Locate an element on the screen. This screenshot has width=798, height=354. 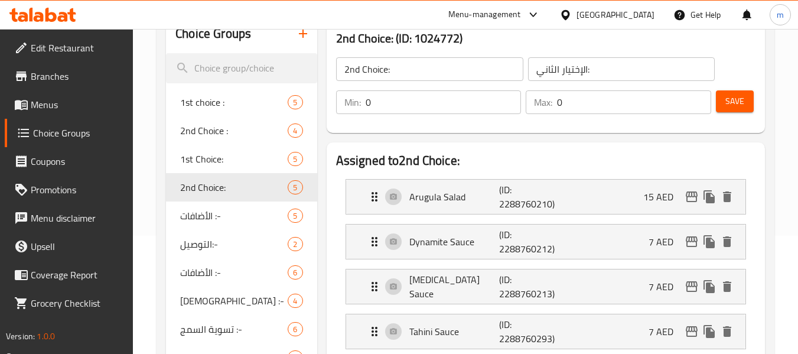
p: Tahini Sauce is located at coordinates (454, 331).